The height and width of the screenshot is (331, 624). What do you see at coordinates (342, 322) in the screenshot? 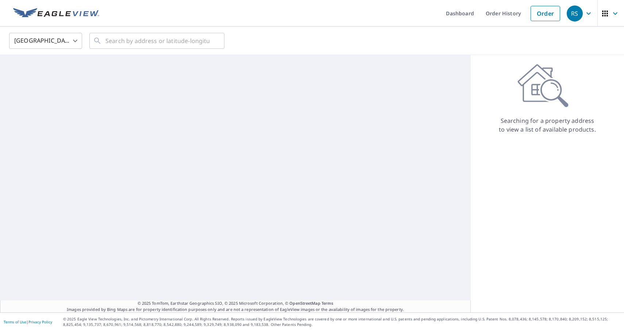
I see `p: © 2025 Eagle View Technologies, Inc. and Pictometry International Corp. All Rights Reserved. Repo...` at bounding box center [342, 322].